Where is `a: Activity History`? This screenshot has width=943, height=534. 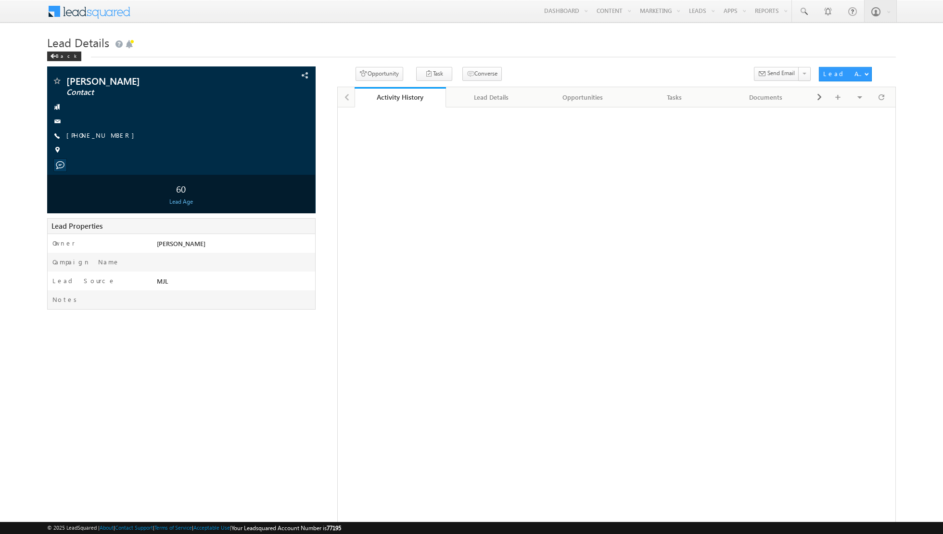
a: Activity History is located at coordinates (400, 97).